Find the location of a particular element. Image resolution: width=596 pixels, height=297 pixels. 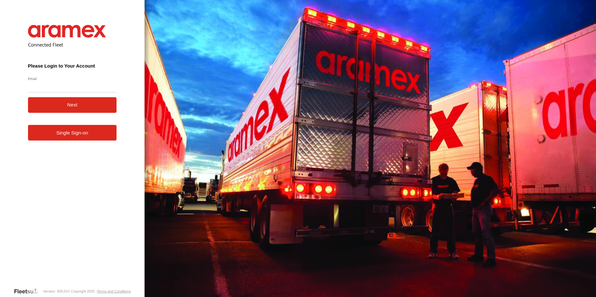

a: Visit our Website is located at coordinates (28, 291).